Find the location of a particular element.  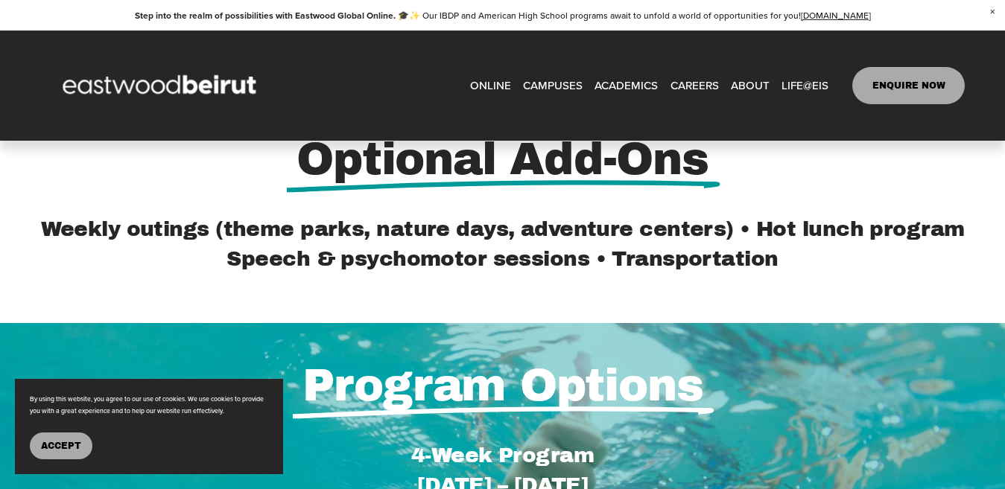

span: Accept is located at coordinates (61, 446).